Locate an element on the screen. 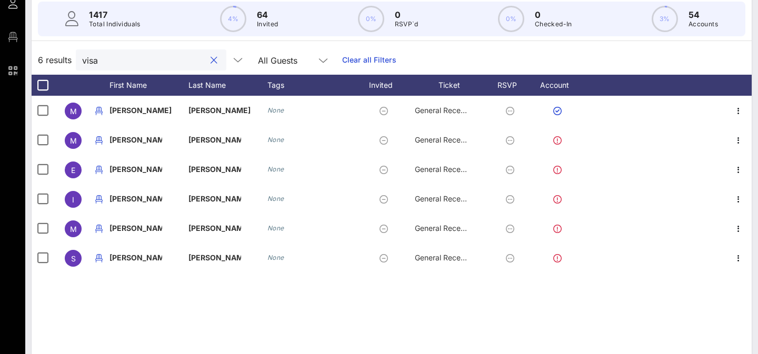  a: Clear all Filters is located at coordinates (369, 60).